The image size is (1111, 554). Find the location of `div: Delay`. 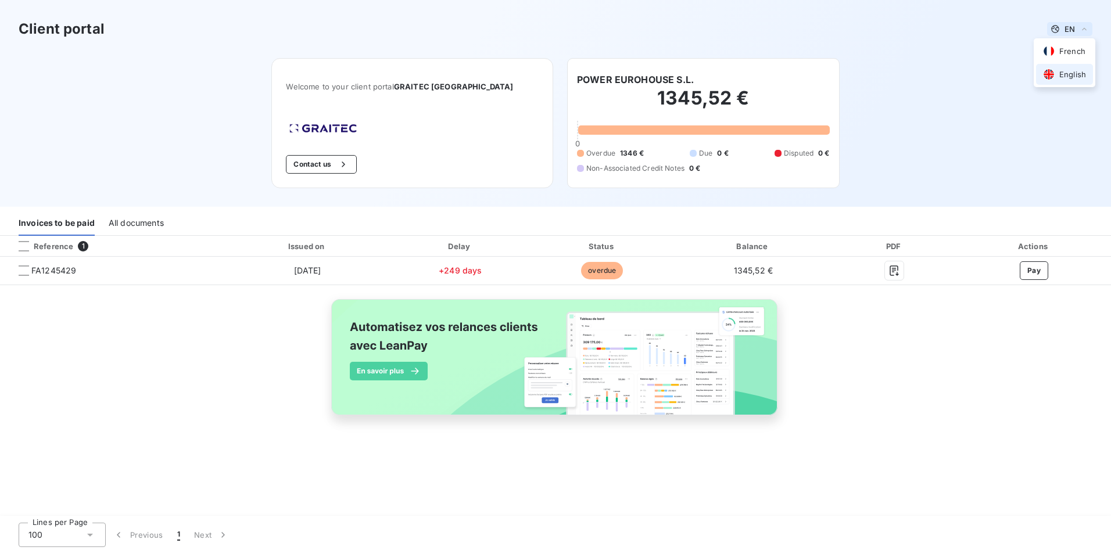

div: Delay is located at coordinates (460, 246).